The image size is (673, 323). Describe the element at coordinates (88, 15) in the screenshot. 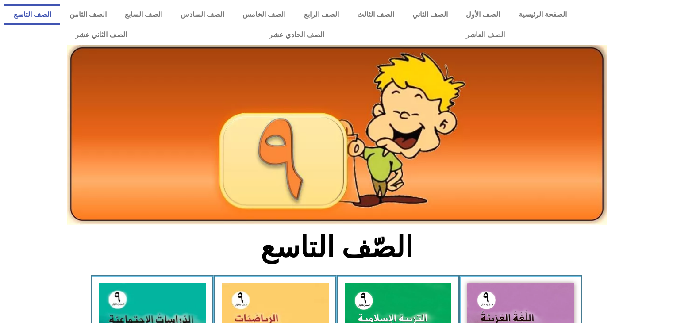

I see `a: الصف الثامن` at that location.